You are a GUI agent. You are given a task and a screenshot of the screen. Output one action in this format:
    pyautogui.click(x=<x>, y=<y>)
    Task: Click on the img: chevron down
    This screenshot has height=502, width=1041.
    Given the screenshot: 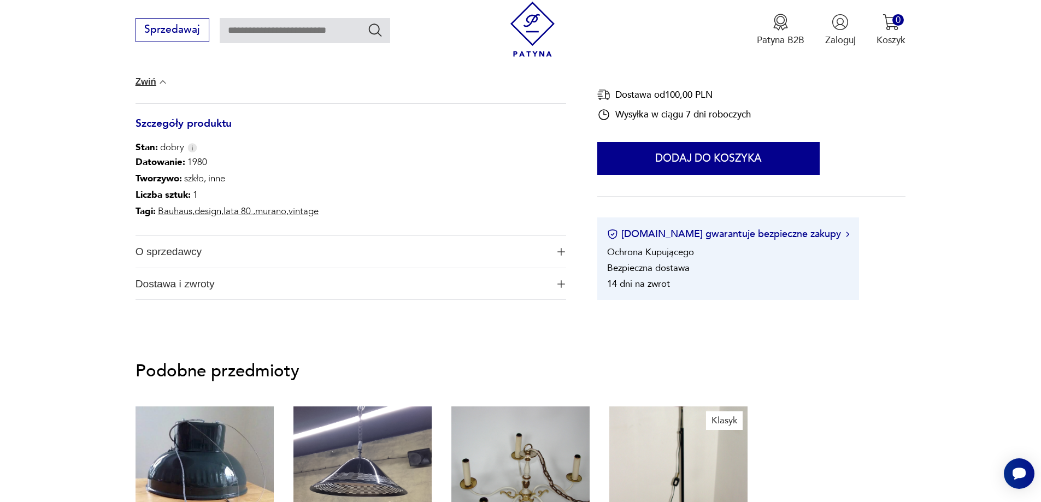 What is the action you would take?
    pyautogui.click(x=163, y=82)
    